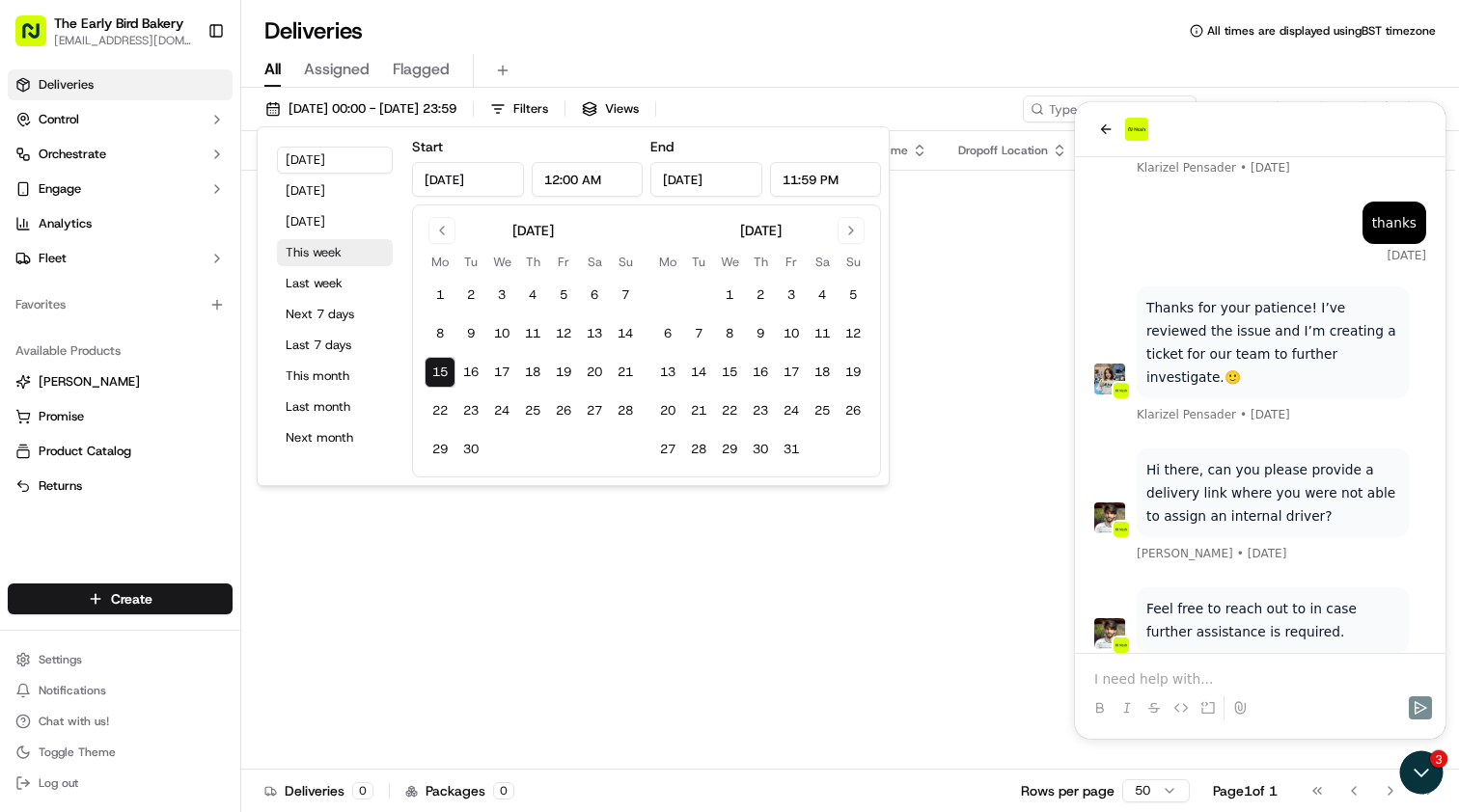 The height and width of the screenshot is (812, 1459). Describe the element at coordinates (440, 295) in the screenshot. I see `button: 1` at that location.